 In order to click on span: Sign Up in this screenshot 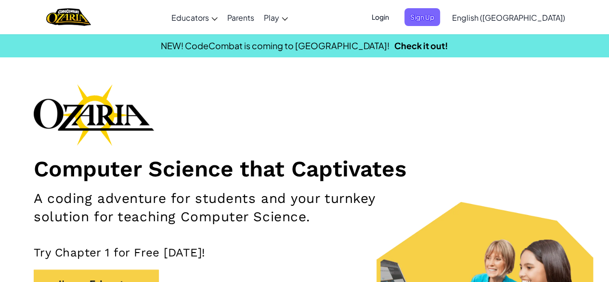, I will do `click(422, 17)`.